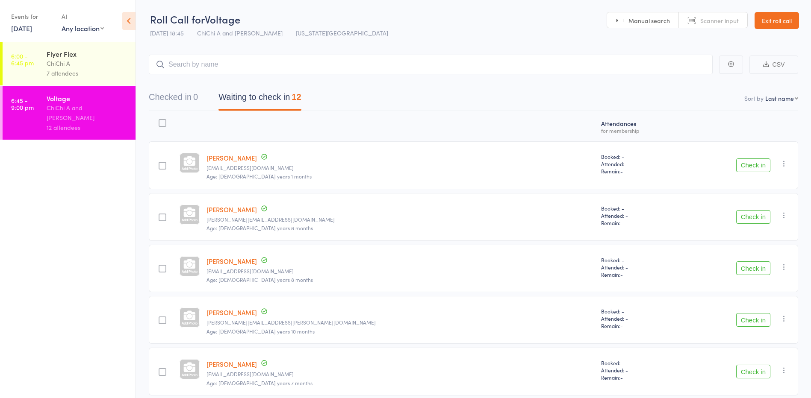  Describe the element at coordinates (82, 16) in the screenshot. I see `div: At` at that location.